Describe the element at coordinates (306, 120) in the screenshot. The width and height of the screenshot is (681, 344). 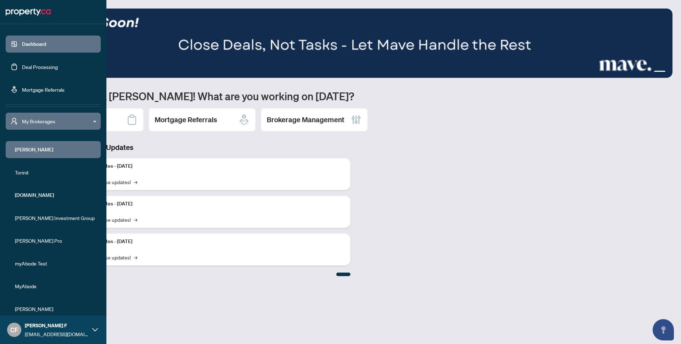
I see `h2: Brokerage Management` at that location.